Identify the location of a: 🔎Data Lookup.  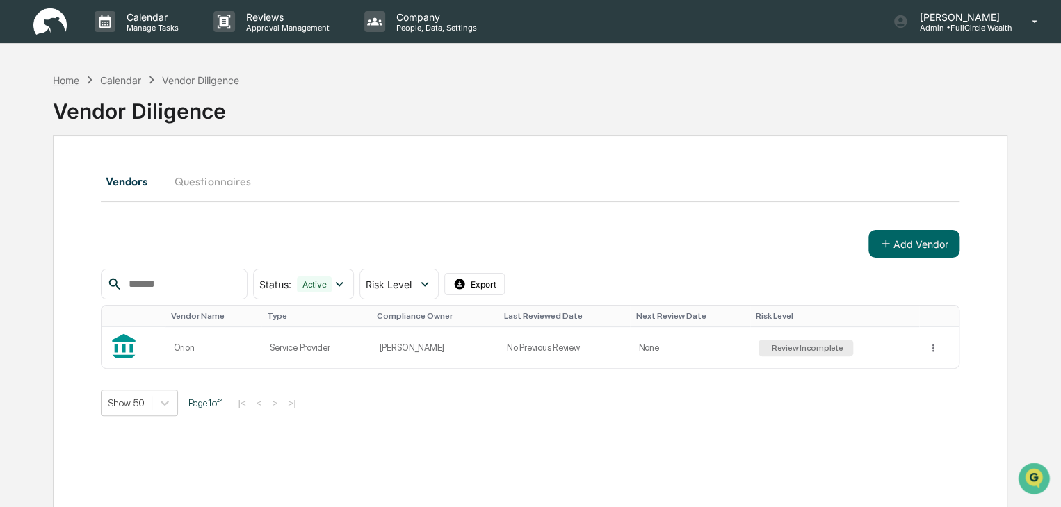
(51, 209).